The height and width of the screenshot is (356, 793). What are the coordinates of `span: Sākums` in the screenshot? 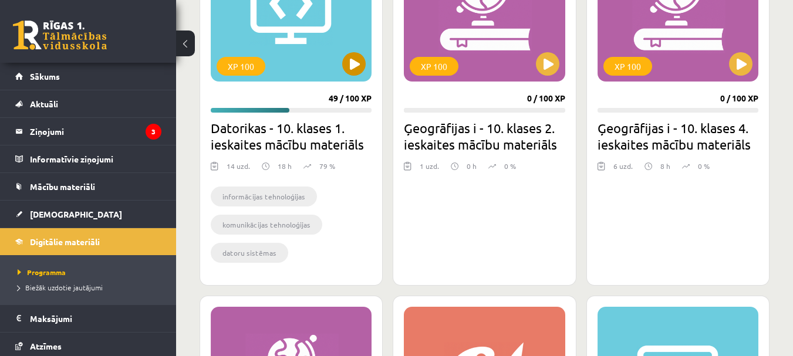 It's located at (45, 76).